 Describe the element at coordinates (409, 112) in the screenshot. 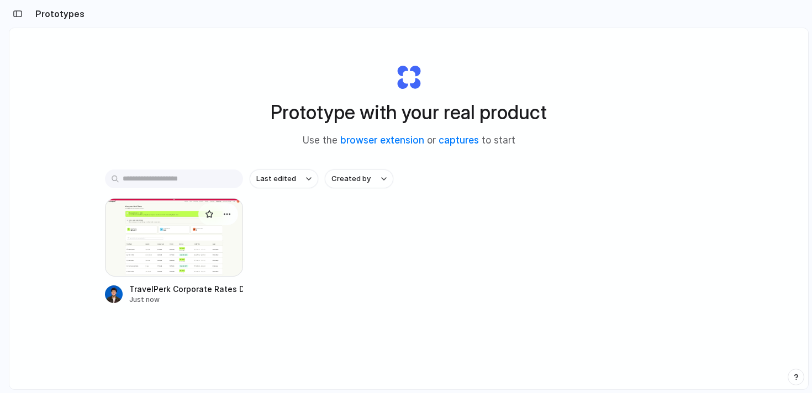

I see `h1: Prototype with your real product` at that location.